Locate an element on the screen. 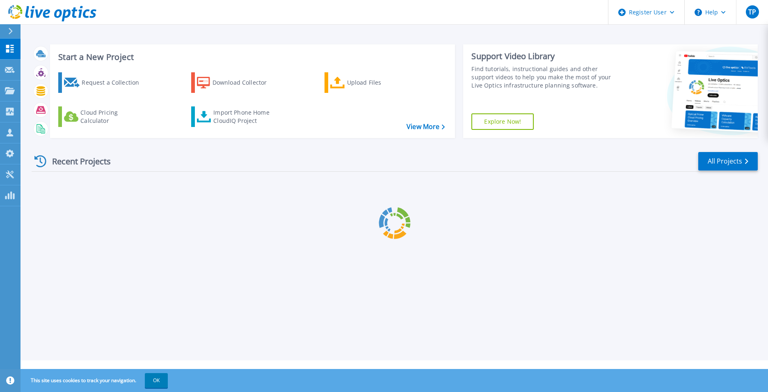  a: Explore Now! is located at coordinates (503, 122).